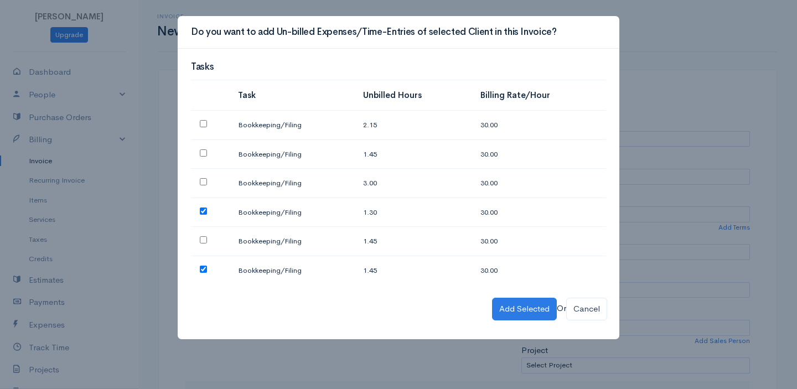 The image size is (797, 389). Describe the element at coordinates (413, 95) in the screenshot. I see `th: Unbilled Hours` at that location.